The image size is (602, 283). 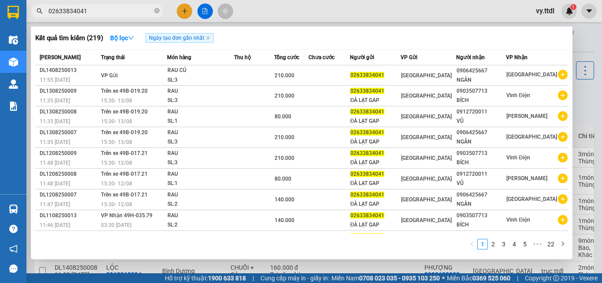 I want to click on span: 140.000, so click(x=284, y=220).